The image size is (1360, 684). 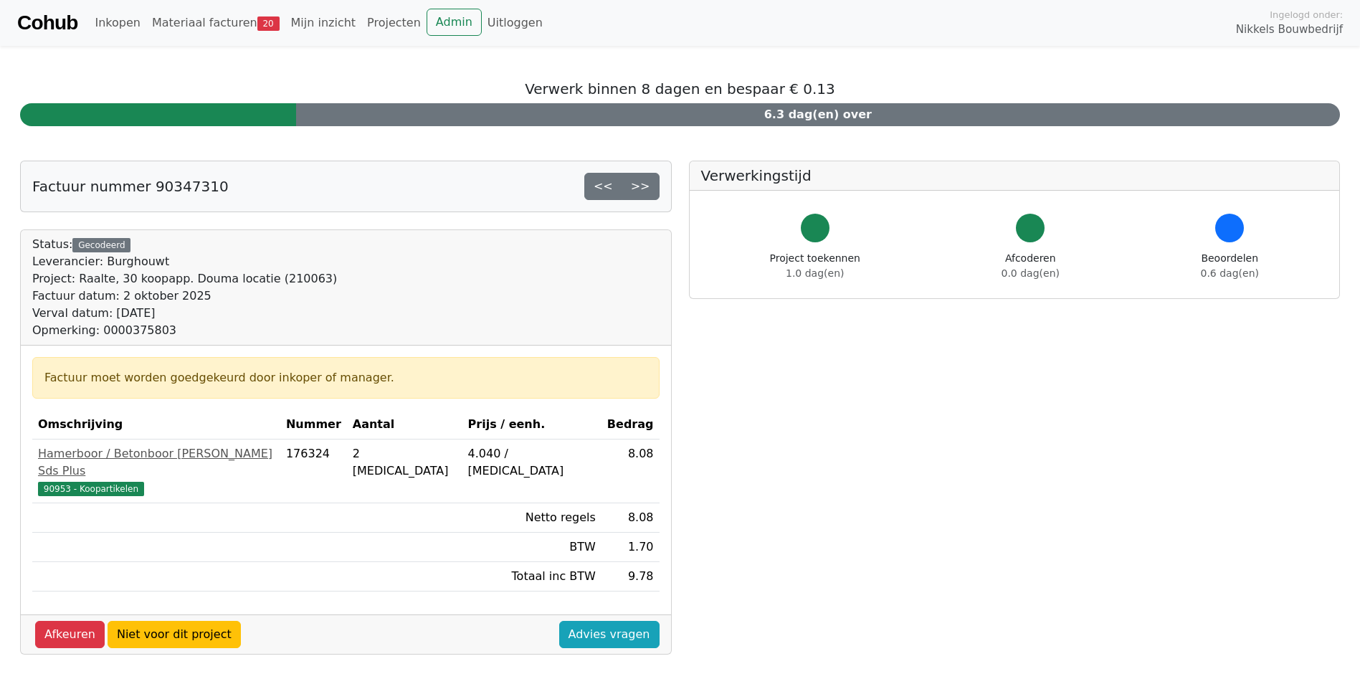 What do you see at coordinates (680, 89) in the screenshot?
I see `h5: Verwerk binnen 8 dagen en bespaar € 0.13` at bounding box center [680, 89].